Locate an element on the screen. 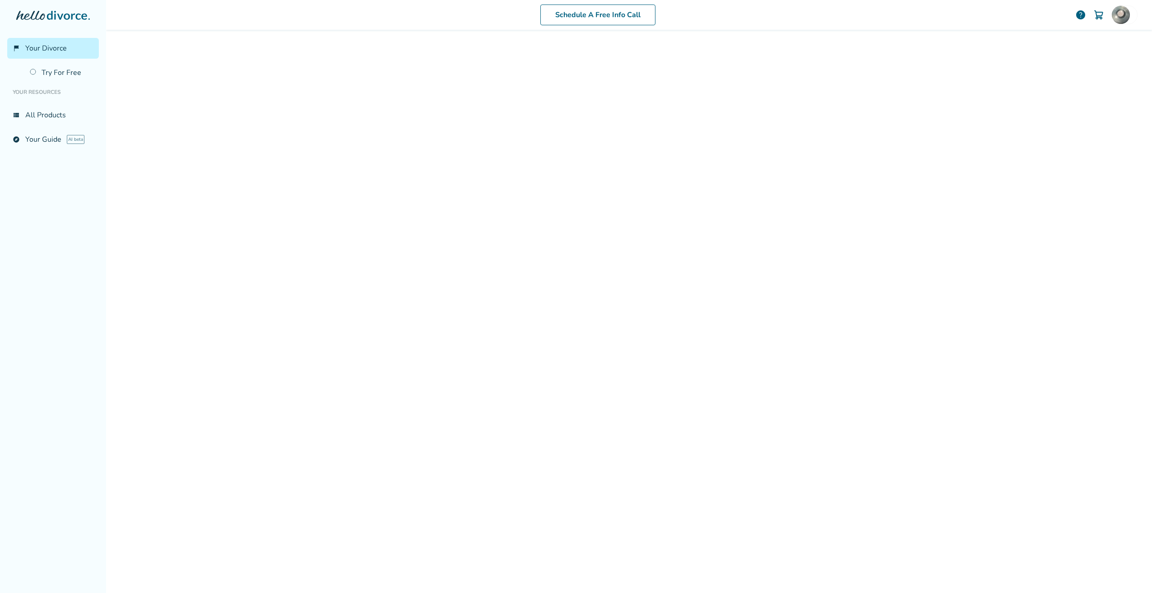  a: flag_2Your Divorce is located at coordinates (53, 48).